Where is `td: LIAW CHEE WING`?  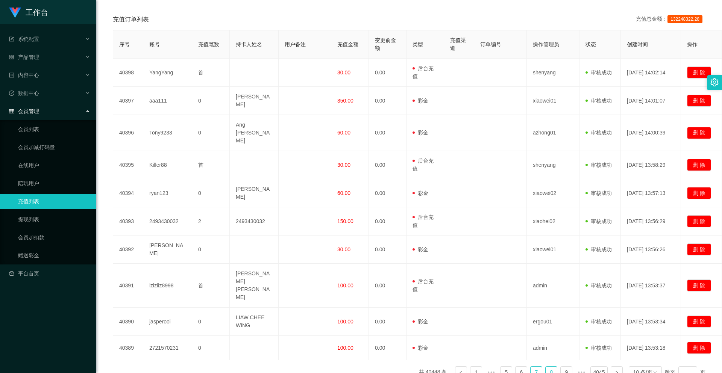 td: LIAW CHEE WING is located at coordinates (254, 322).